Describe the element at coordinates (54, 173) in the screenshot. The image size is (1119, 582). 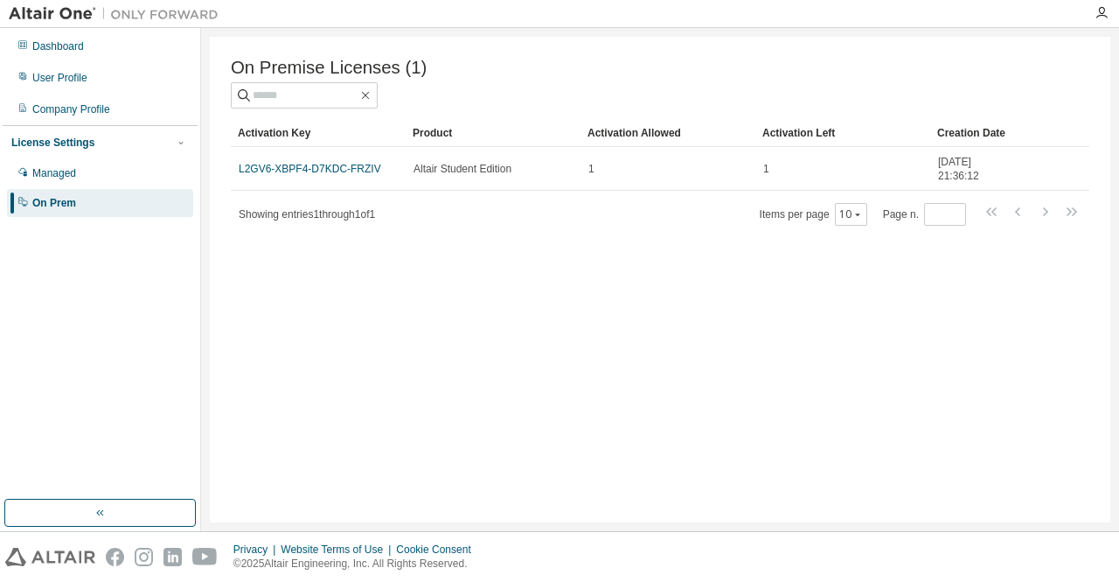
I see `div: Managed` at that location.